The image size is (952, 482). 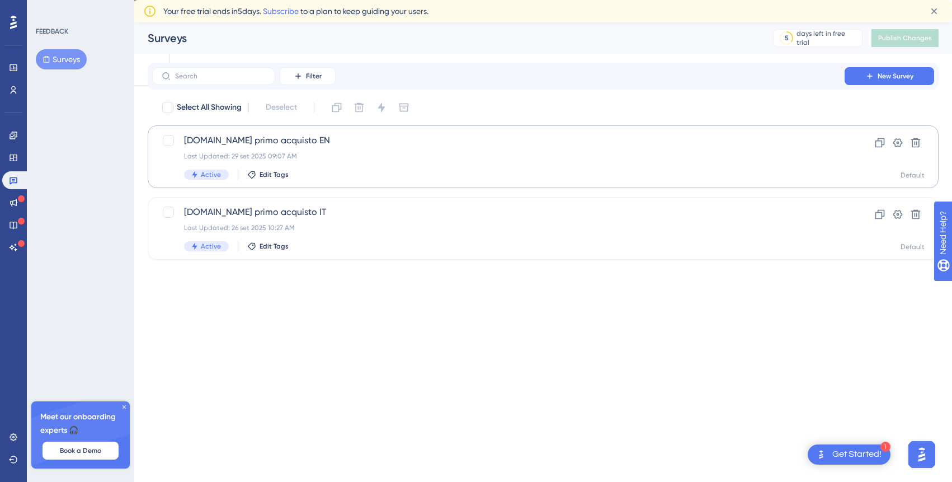 What do you see at coordinates (48, 10) in the screenshot?
I see `span: Need Help?` at bounding box center [48, 10].